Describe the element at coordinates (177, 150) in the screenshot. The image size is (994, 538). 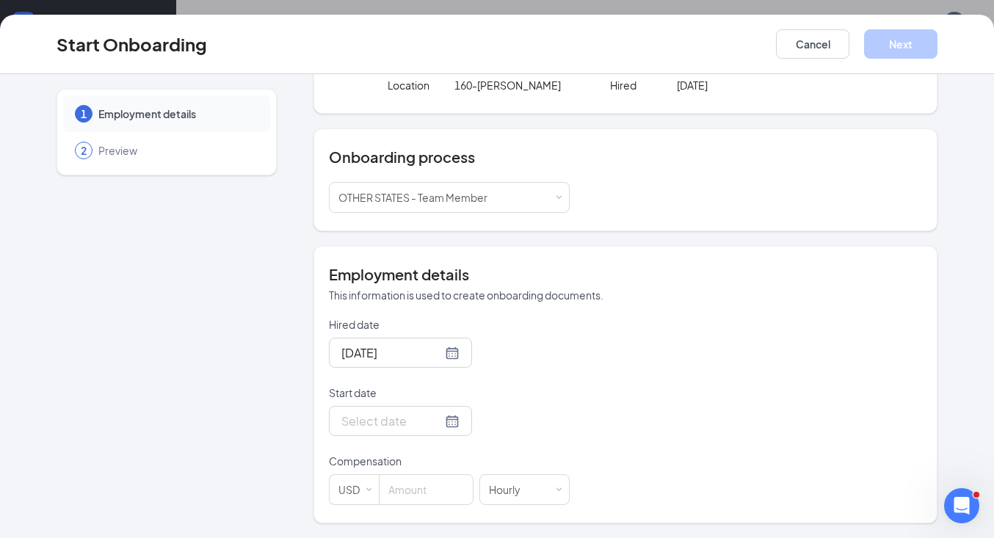
I see `span: Preview` at that location.